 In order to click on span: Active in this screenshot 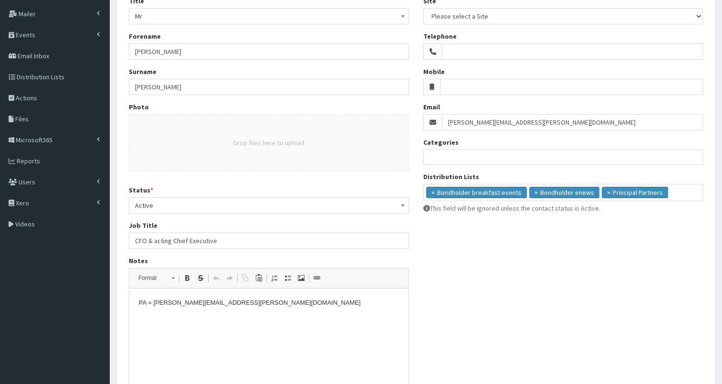, I will do `click(269, 205)`.